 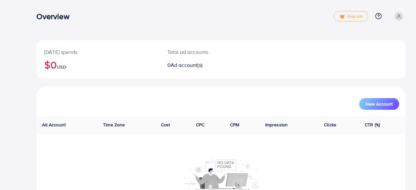 What do you see at coordinates (379, 104) in the screenshot?
I see `button: New Account` at bounding box center [379, 104].